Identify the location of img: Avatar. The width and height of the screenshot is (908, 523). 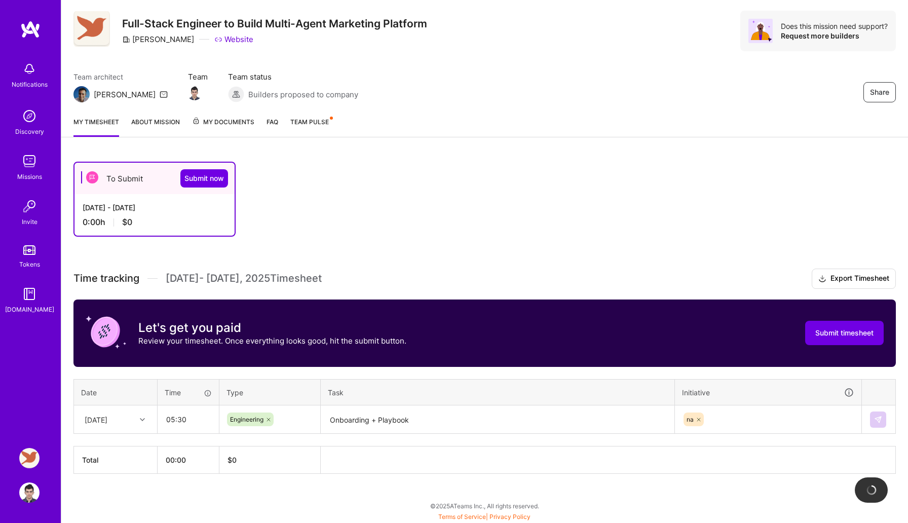
(761, 31).